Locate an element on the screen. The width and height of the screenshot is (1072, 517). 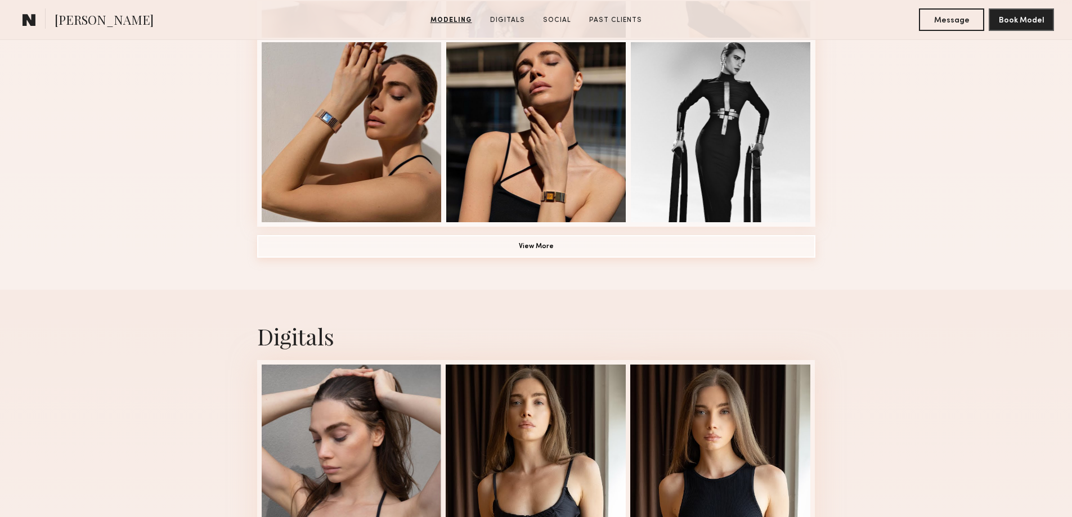
a: Past Clients is located at coordinates (616, 20).